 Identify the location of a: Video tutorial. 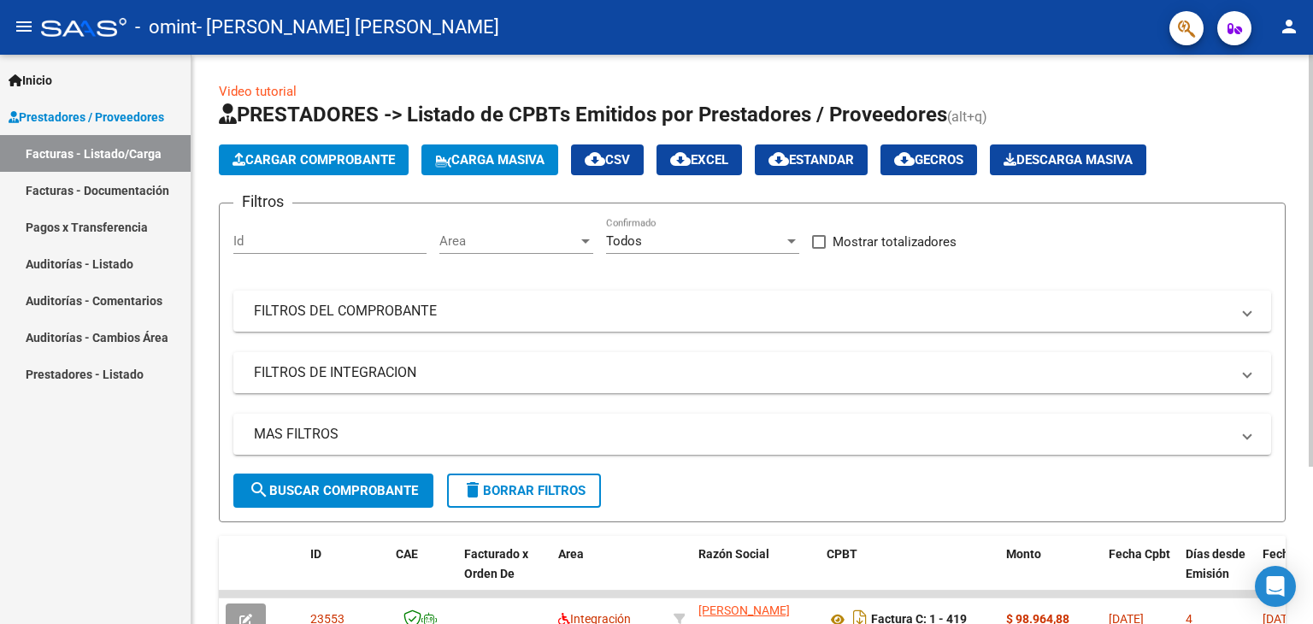
(257, 91).